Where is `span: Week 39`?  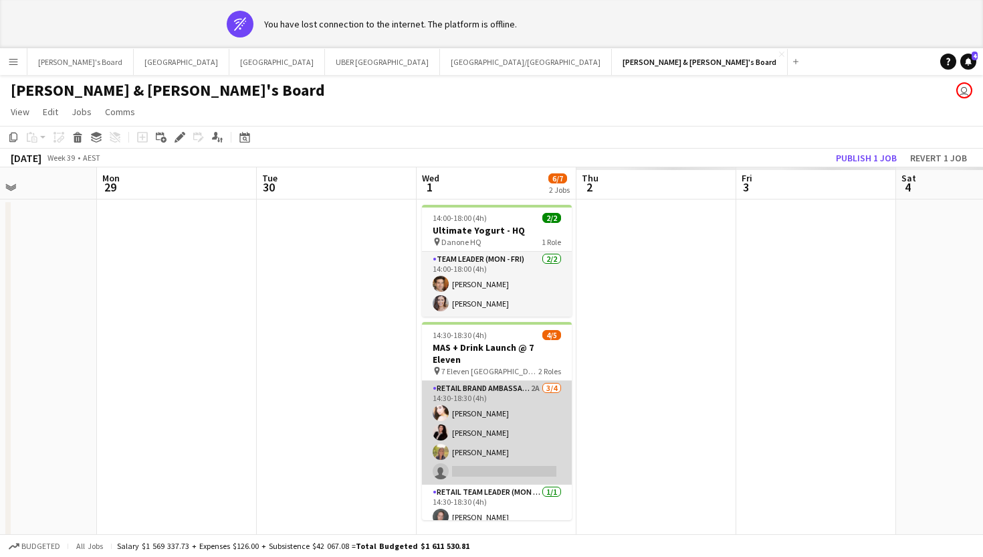
span: Week 39 is located at coordinates (61, 157).